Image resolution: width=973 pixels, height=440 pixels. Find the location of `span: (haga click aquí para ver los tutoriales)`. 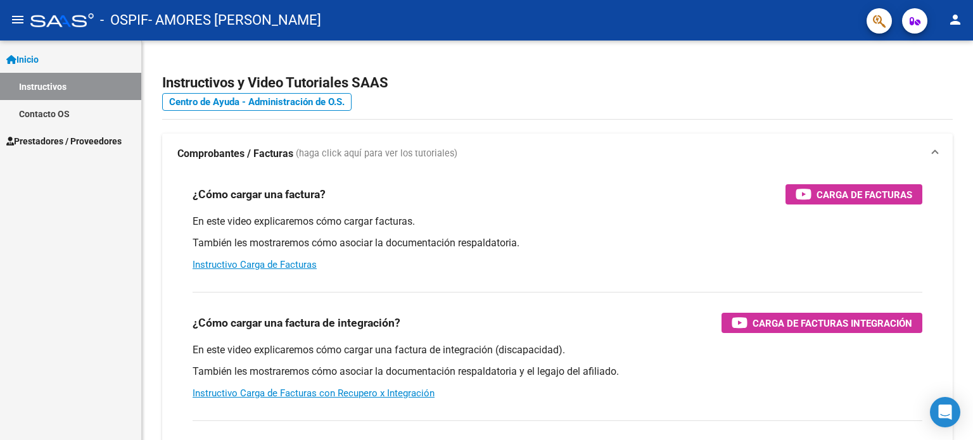

span: (haga click aquí para ver los tutoriales) is located at coordinates (376, 154).